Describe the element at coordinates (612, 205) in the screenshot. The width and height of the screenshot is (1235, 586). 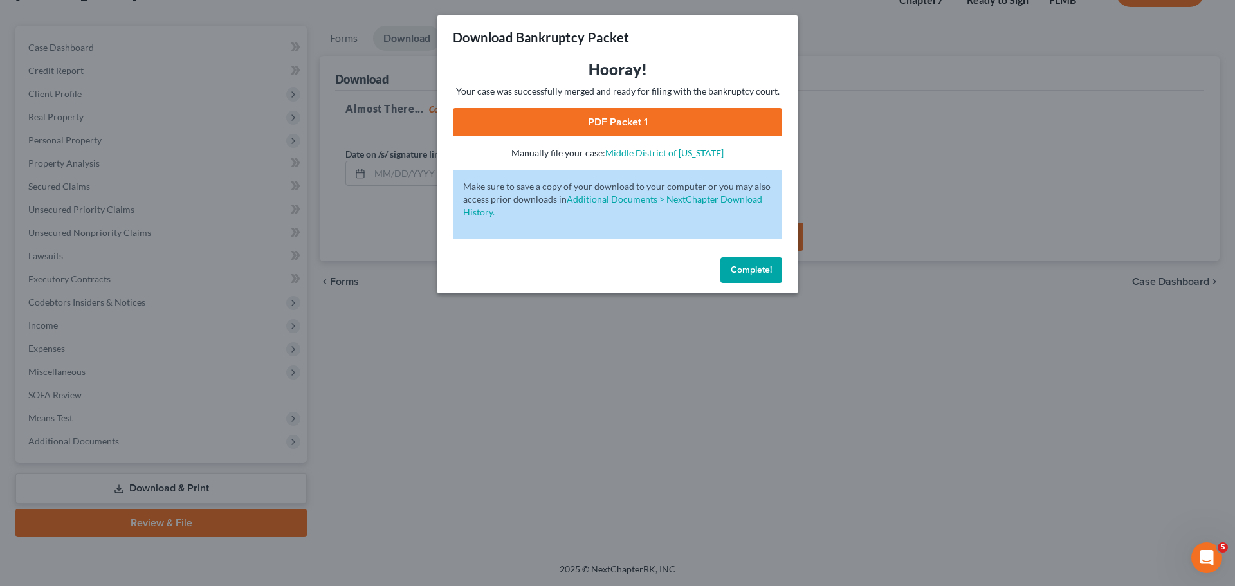
I see `a: Additional Documents > NextChapter Download History.` at that location.